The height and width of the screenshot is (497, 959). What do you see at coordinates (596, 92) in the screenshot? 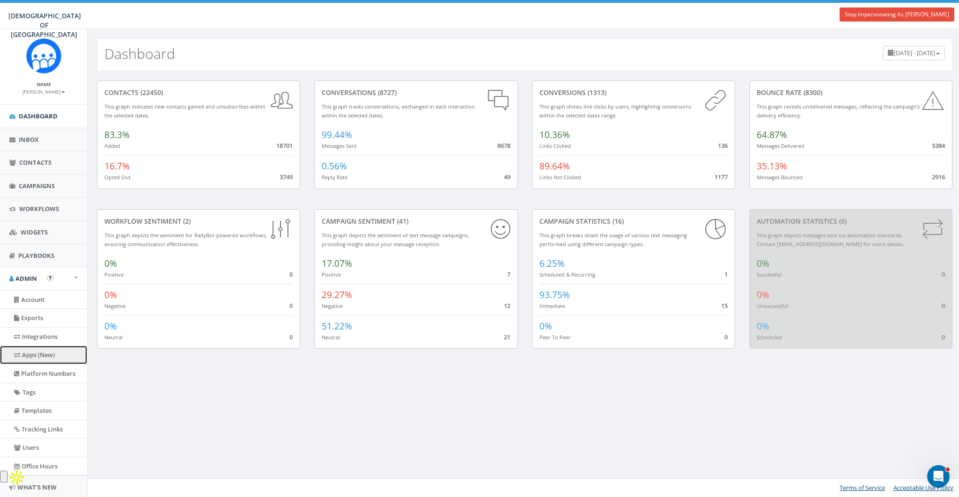
I see `span: (1313)` at bounding box center [596, 92].